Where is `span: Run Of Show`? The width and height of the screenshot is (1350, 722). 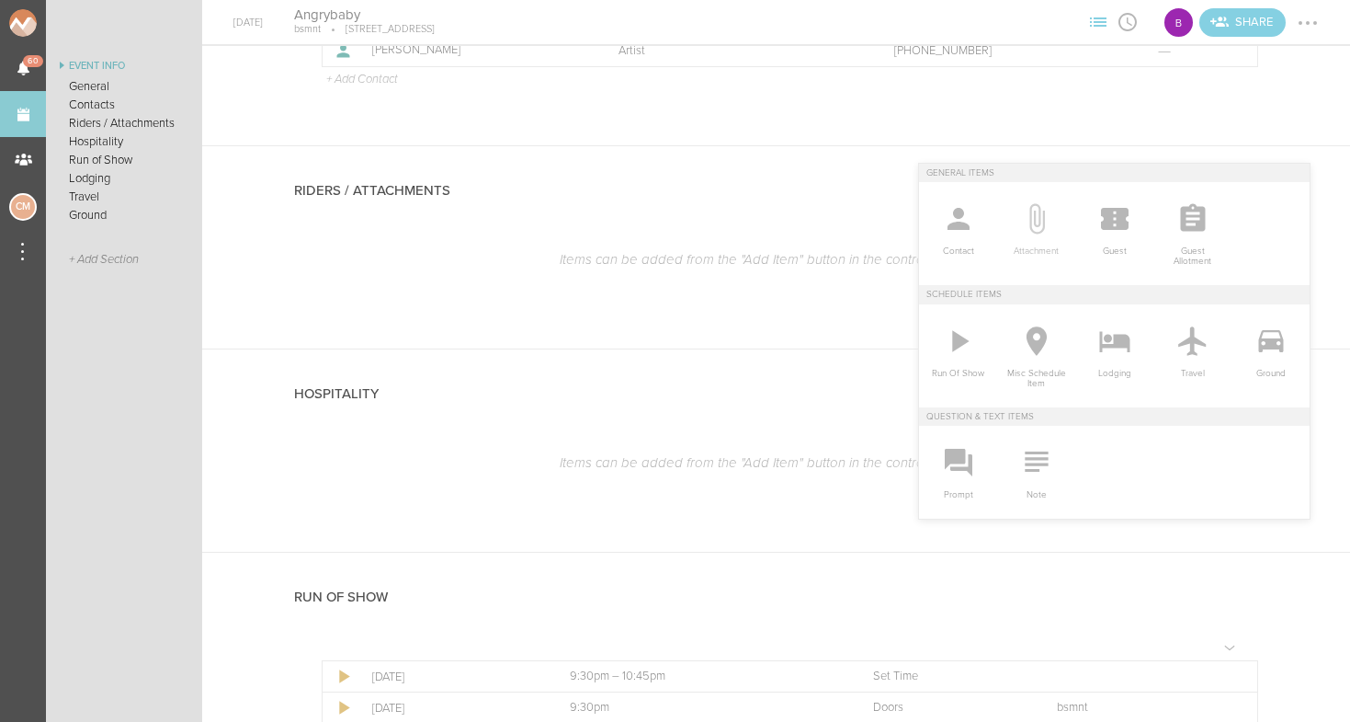
span: Run Of Show is located at coordinates (958, 369).